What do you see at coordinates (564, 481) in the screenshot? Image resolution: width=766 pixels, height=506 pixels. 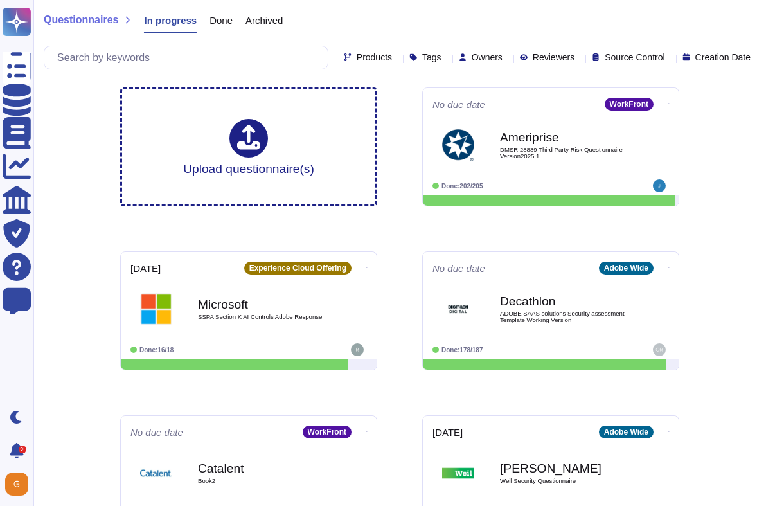 I see `span: Weil Security Questionnaire` at bounding box center [564, 481].